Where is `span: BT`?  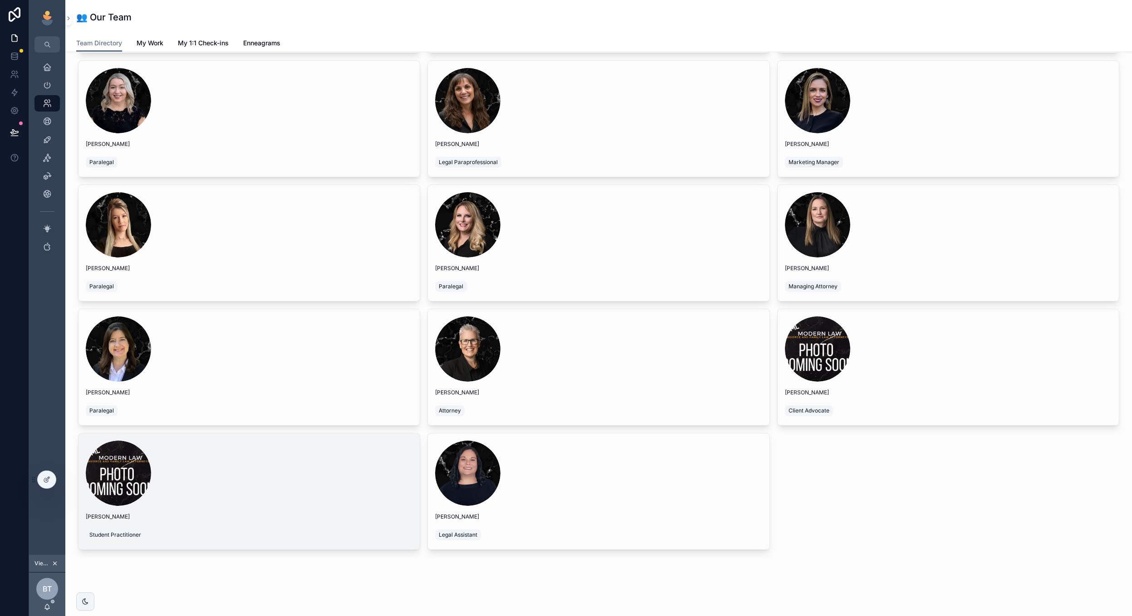 span: BT is located at coordinates (47, 589).